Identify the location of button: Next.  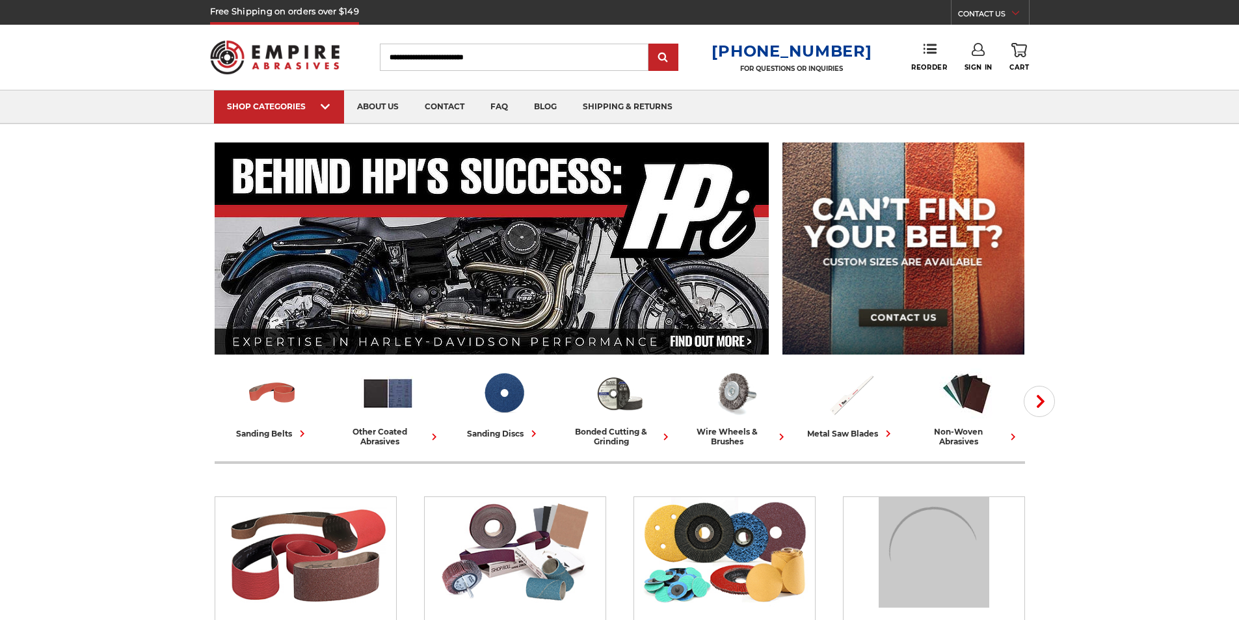
(1040, 401).